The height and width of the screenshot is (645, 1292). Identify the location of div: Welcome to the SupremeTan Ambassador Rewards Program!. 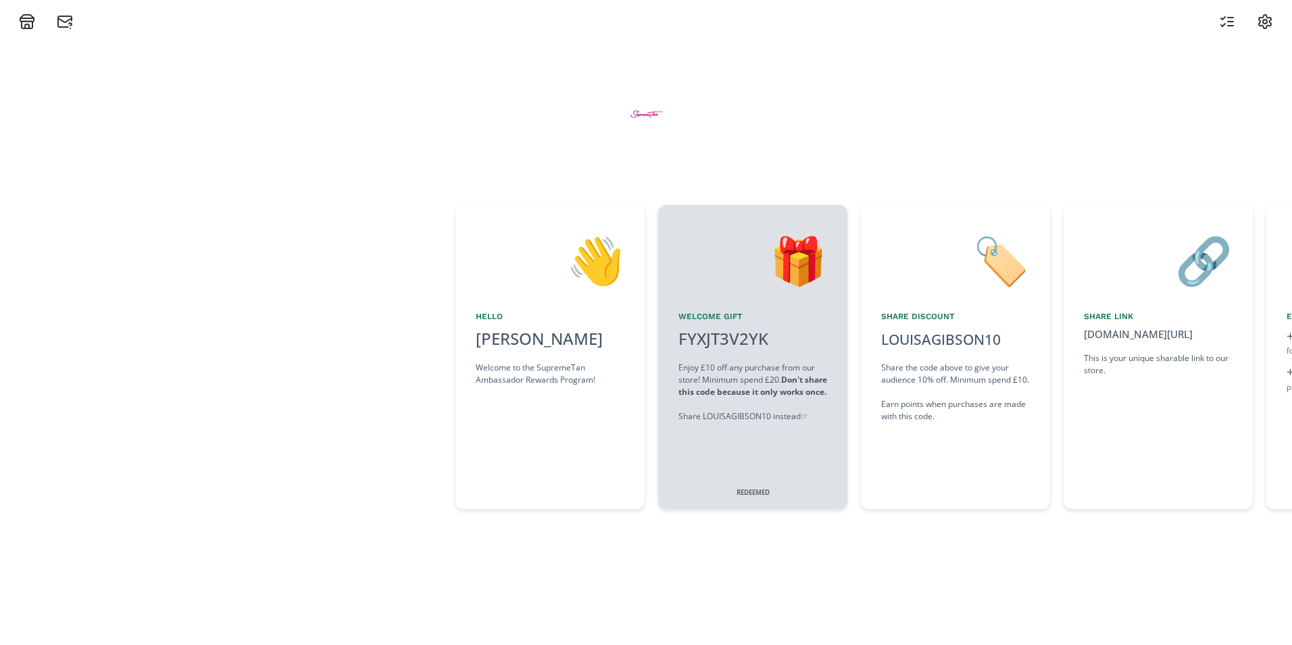
(550, 374).